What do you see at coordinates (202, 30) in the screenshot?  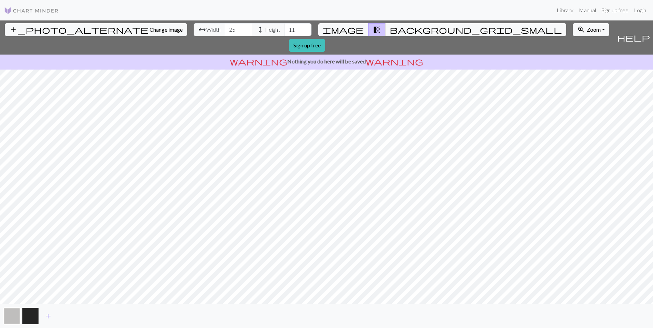 I see `span: arrow_range` at bounding box center [202, 30].